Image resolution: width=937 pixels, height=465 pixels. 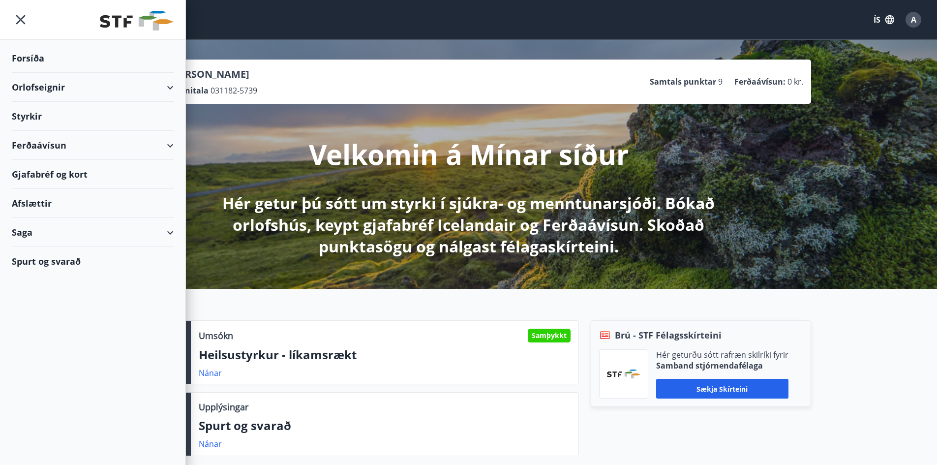 What do you see at coordinates (469, 225) in the screenshot?
I see `p: Hér getur þú sótt um styrki í sjúkra- og menntunarsjóði. Bókað orlofshús, keypt gjafabréf Iceland...` at bounding box center [469, 225].